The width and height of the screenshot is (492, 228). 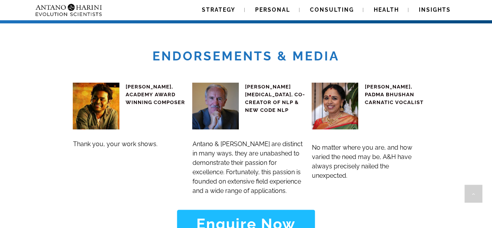 I want to click on span: Consulting, so click(x=332, y=10).